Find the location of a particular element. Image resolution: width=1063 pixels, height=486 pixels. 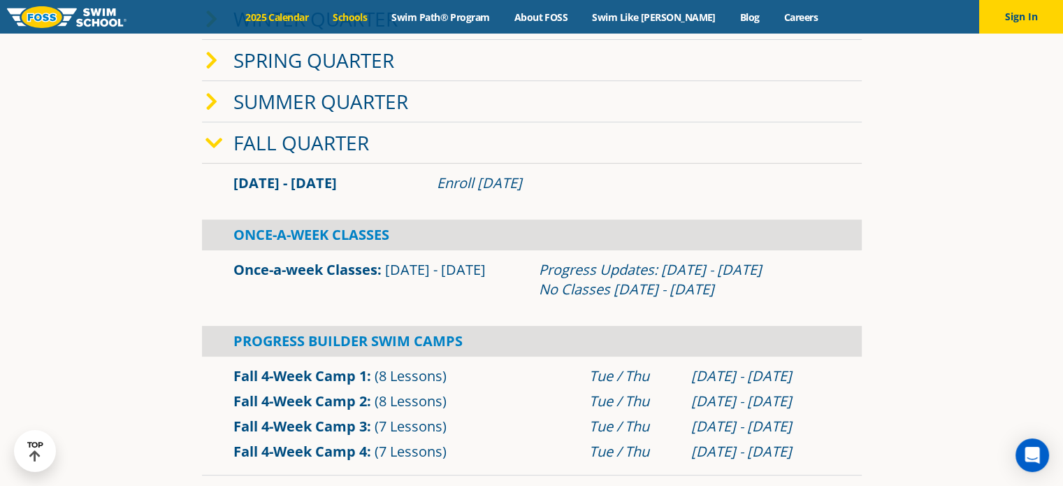

a: Summer Quarter is located at coordinates (321, 101).